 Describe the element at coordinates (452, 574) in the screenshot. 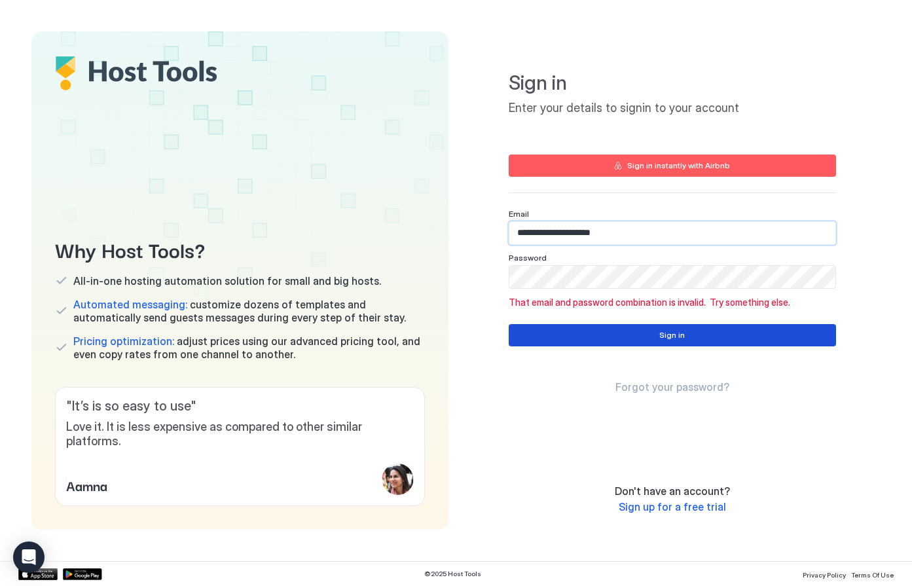

I see `span: © 2025 Host Tools` at that location.